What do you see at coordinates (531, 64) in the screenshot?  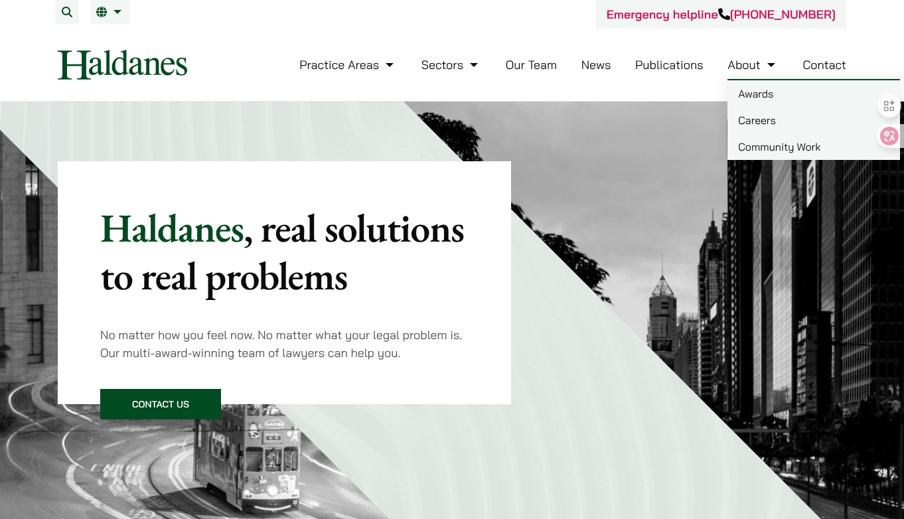 I see `a: Our Team` at bounding box center [531, 64].